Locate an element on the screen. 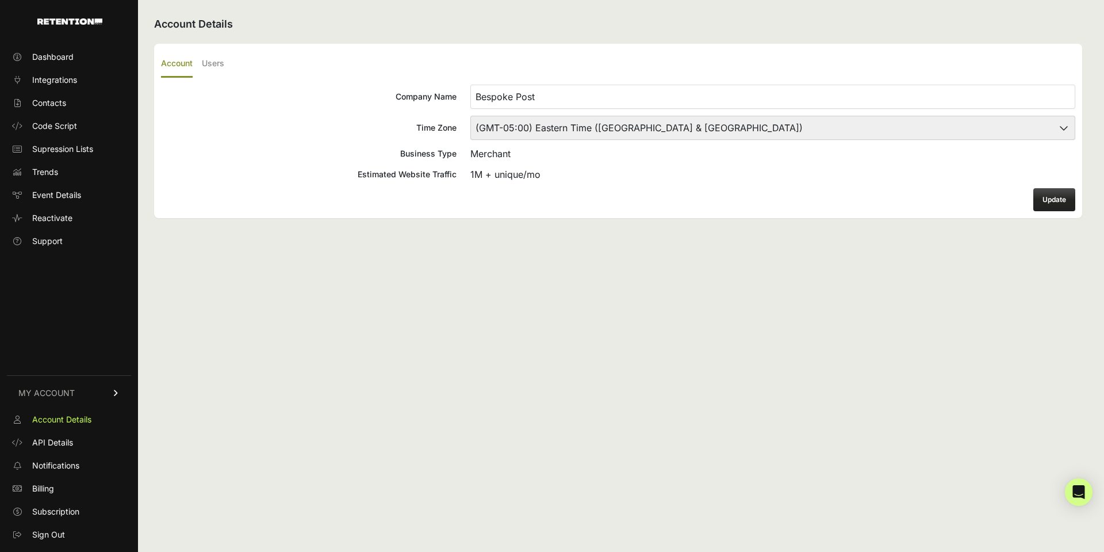  div: Open Intercom Messenger is located at coordinates (1079, 492).